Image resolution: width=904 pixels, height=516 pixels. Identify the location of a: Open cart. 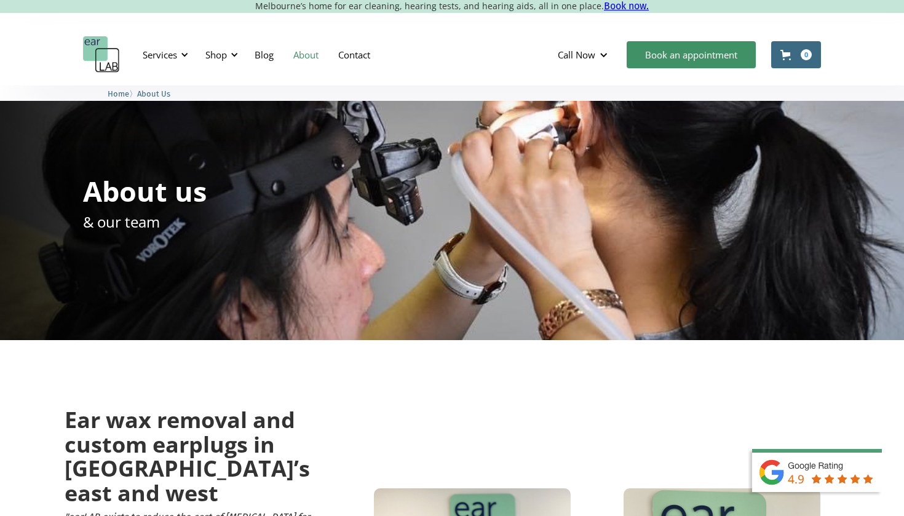
(795, 55).